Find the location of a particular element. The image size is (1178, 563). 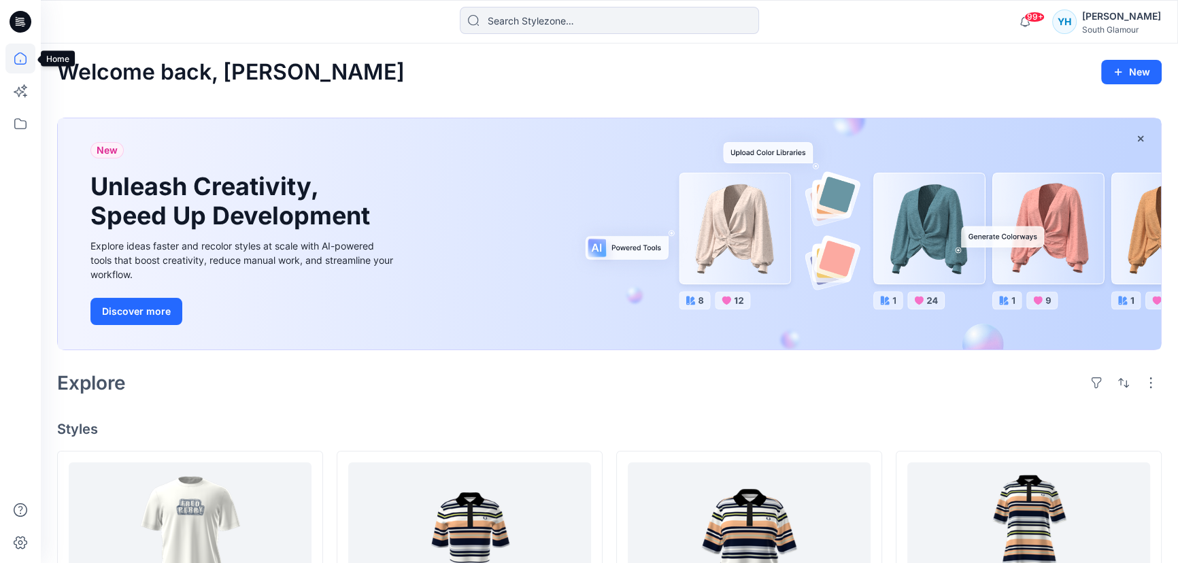

input: Search Stylezone… is located at coordinates (609, 20).